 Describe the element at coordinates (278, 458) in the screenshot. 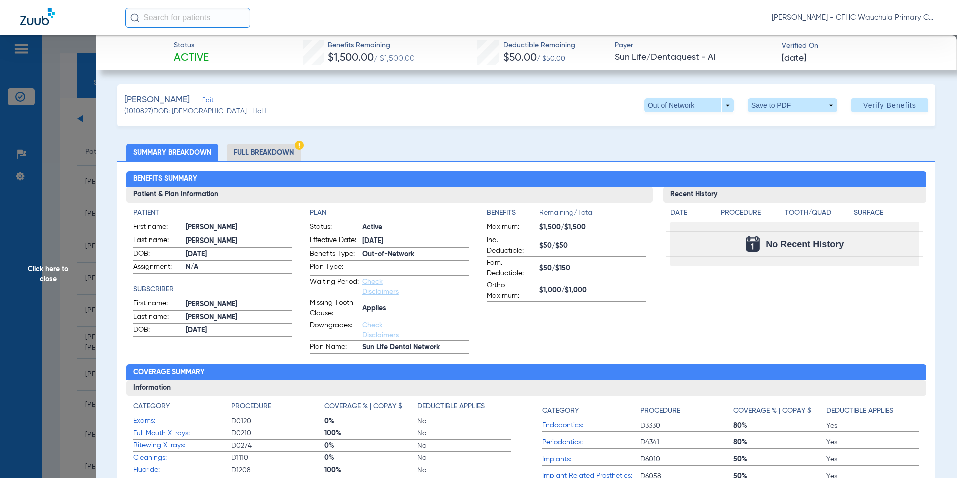

I see `span: D1110` at that location.